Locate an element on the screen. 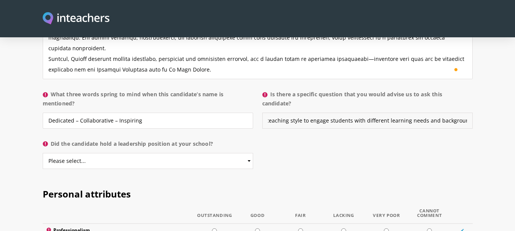  img: Inteachers is located at coordinates (76, 19).